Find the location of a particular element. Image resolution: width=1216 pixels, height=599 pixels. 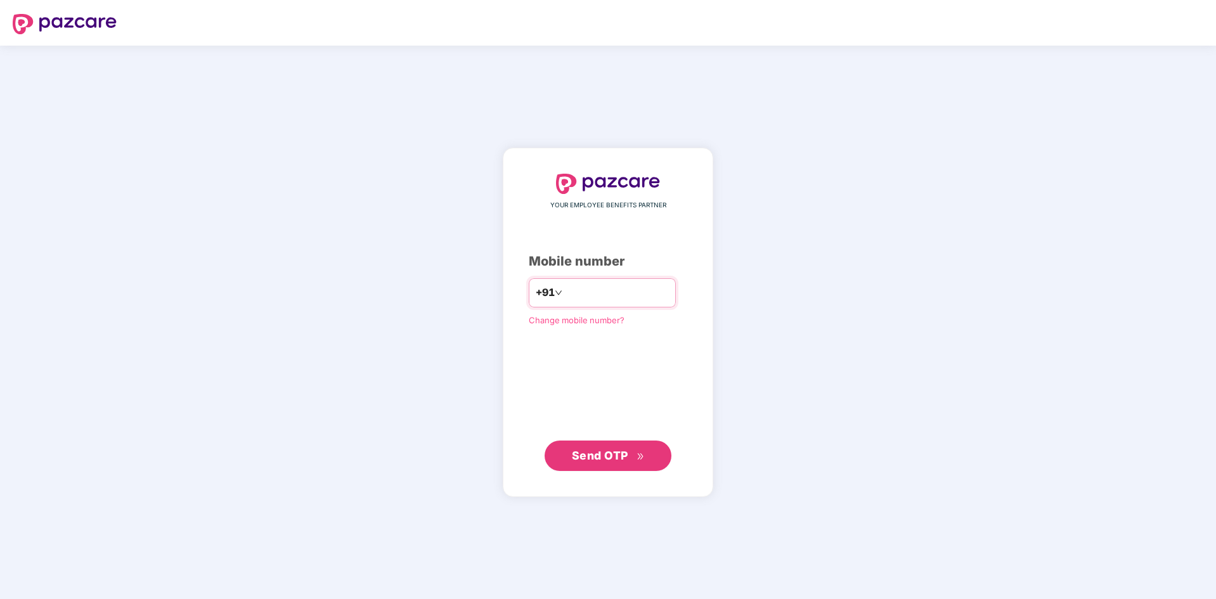

span: down is located at coordinates (558, 293).